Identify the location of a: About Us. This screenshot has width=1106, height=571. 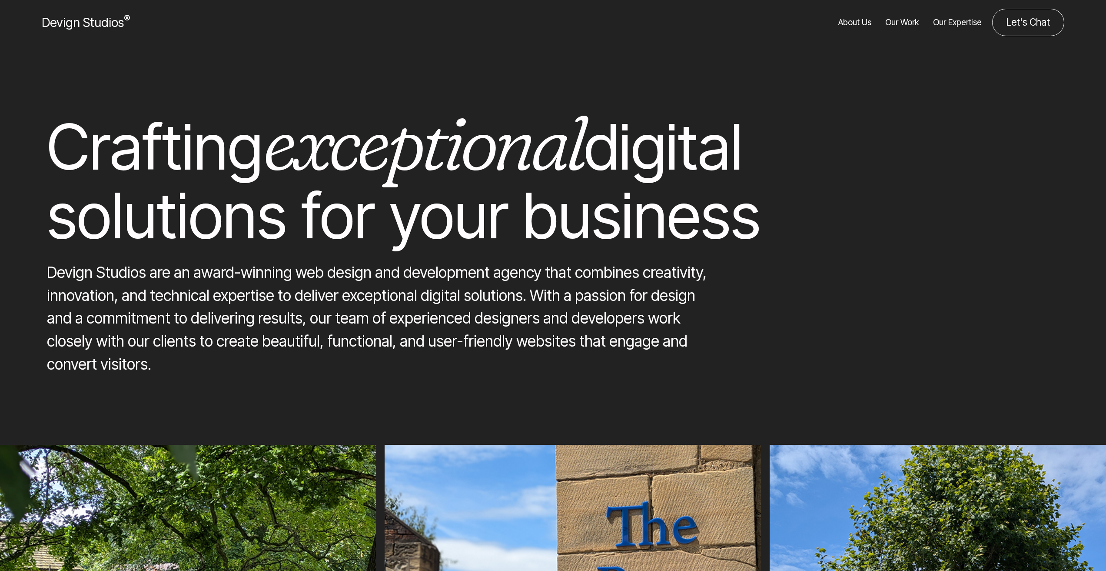
(855, 22).